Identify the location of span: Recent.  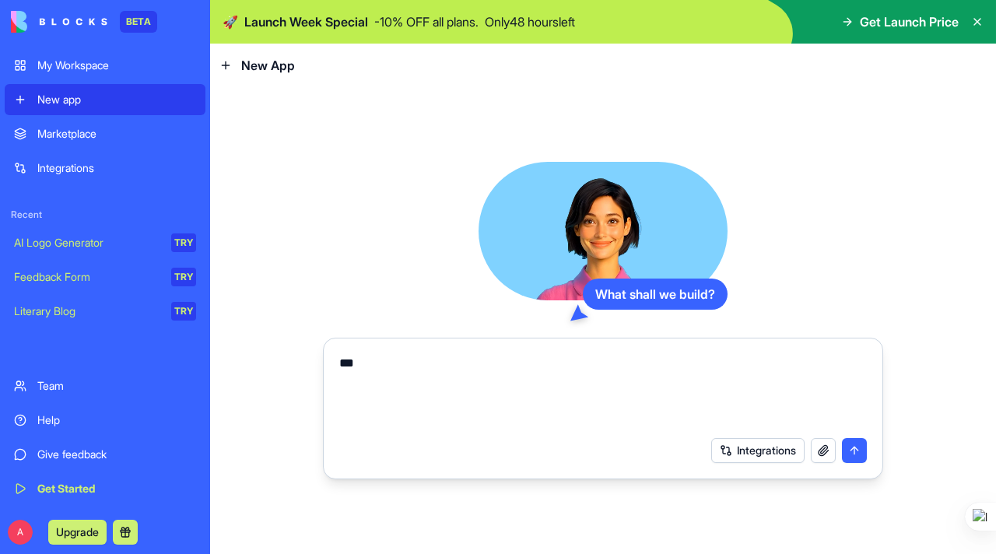
(105, 215).